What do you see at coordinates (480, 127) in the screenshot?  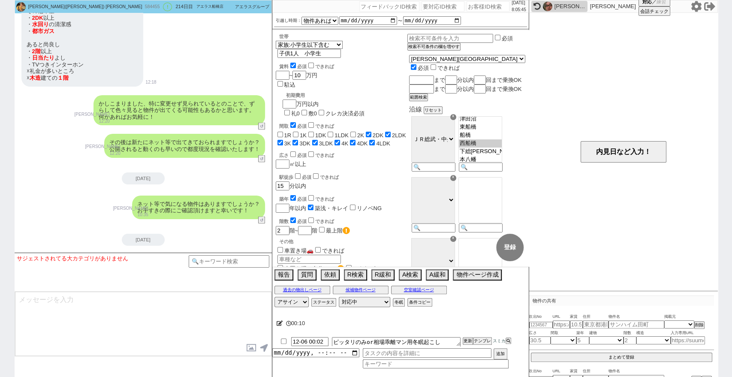 I see `option: 東船橋` at bounding box center [480, 127].